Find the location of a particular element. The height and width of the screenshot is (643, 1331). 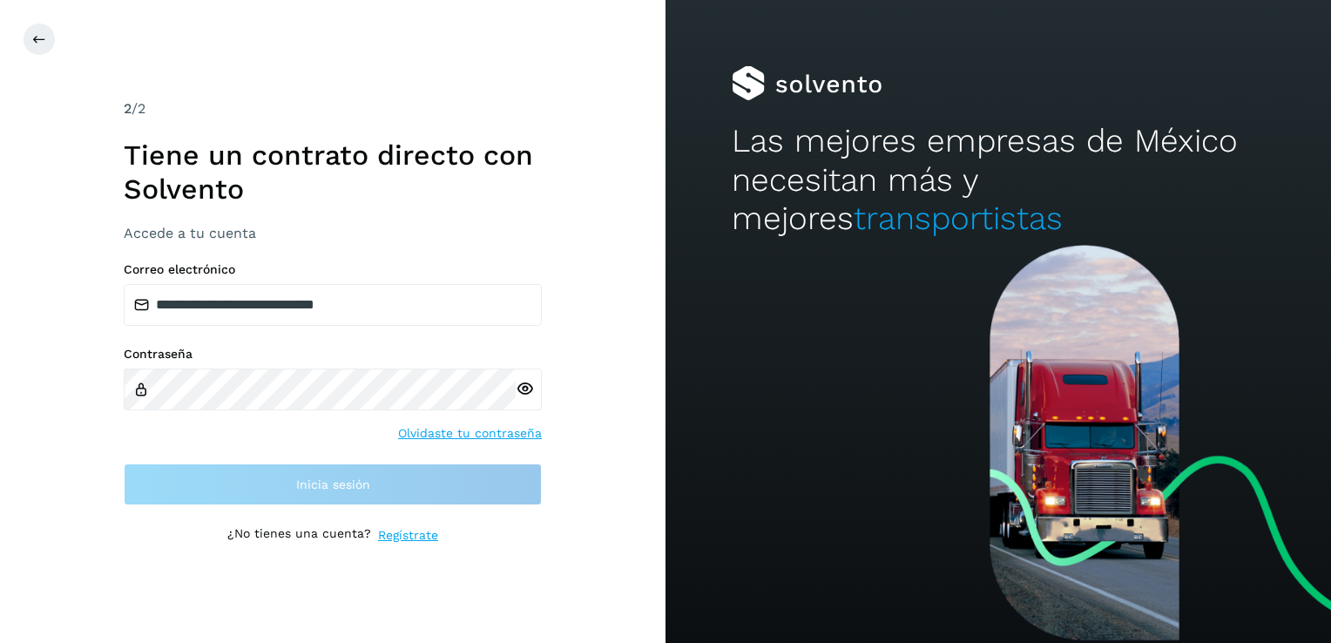

p: ¿No tienes una cuenta? is located at coordinates (299, 535).